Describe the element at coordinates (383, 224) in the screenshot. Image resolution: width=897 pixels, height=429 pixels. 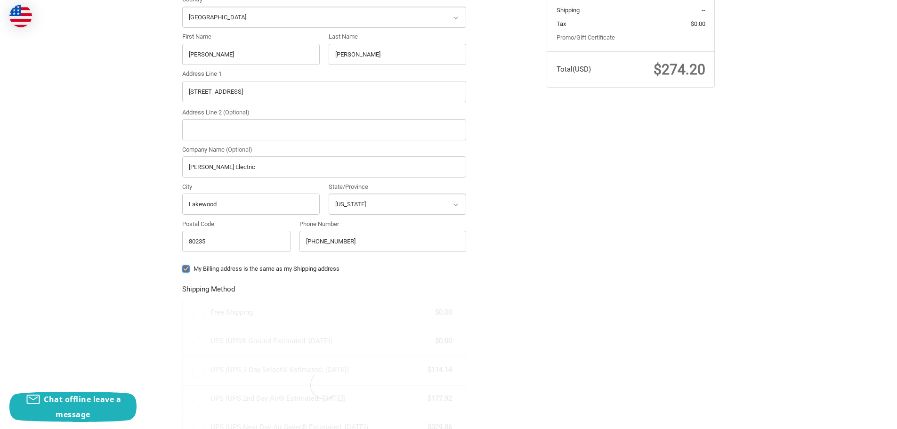
I see `label: Phone Number` at that location.